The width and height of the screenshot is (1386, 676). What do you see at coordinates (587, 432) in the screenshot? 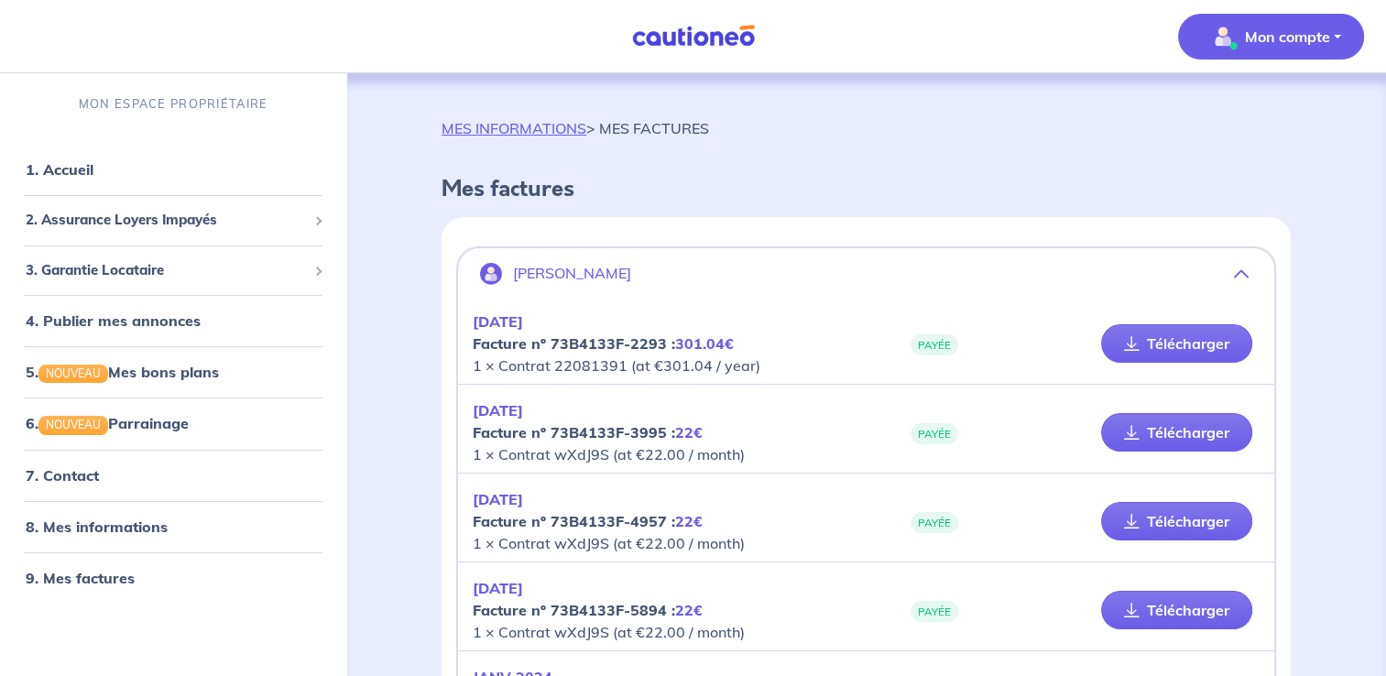
I see `strong: Facture nº 73B4133F-3995 :` at bounding box center [587, 432].